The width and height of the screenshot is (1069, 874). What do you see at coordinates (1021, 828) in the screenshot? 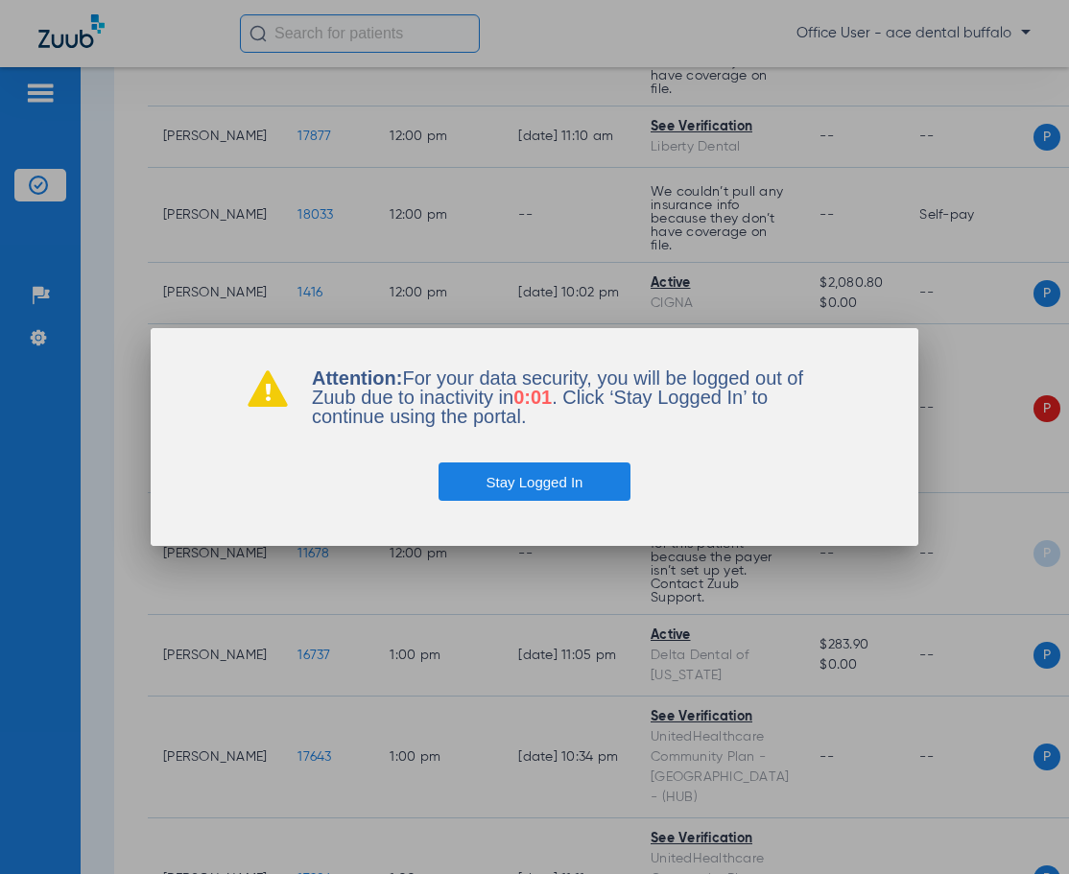
I see `div: Chat Widget` at bounding box center [1021, 828].